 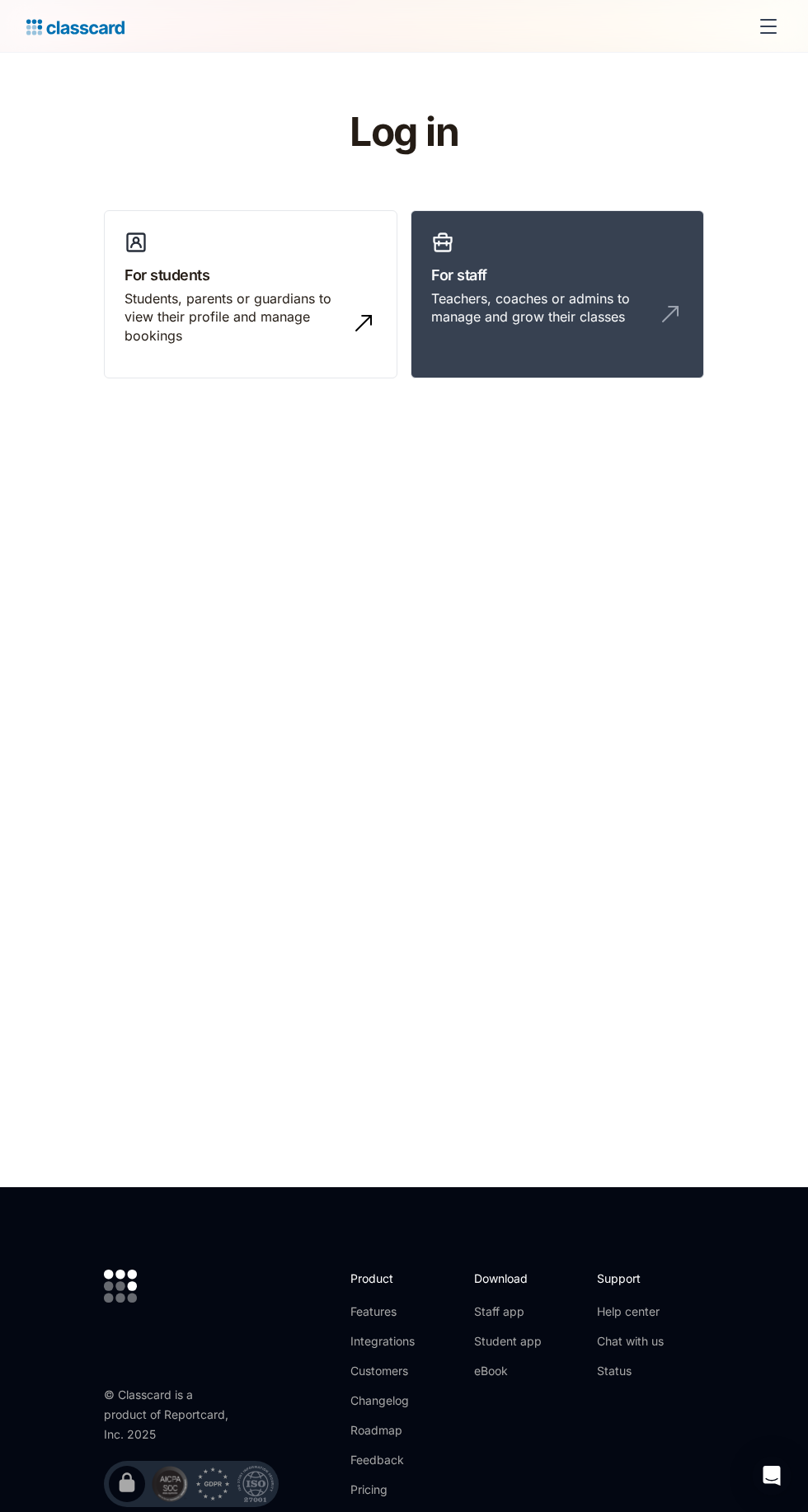 What do you see at coordinates (508, 1371) in the screenshot?
I see `a: eBook` at bounding box center [508, 1371].